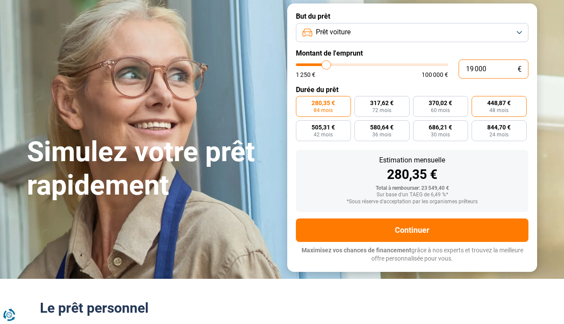  What do you see at coordinates (412, 89) in the screenshot?
I see `label: Durée du prêt` at bounding box center [412, 89].